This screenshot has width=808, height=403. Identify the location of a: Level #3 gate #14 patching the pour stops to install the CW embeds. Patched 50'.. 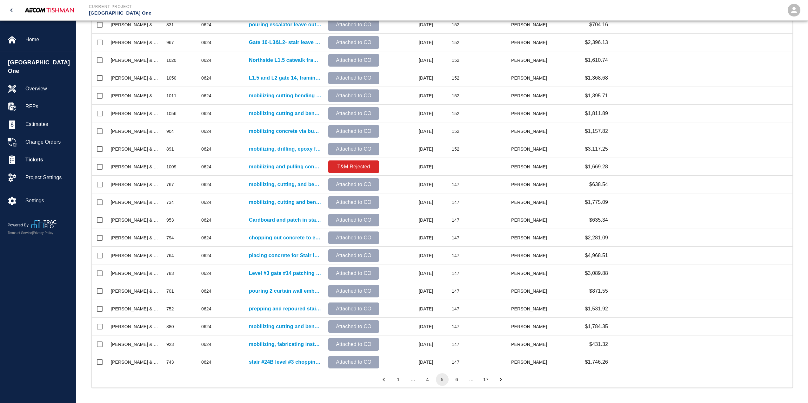
(285, 274).